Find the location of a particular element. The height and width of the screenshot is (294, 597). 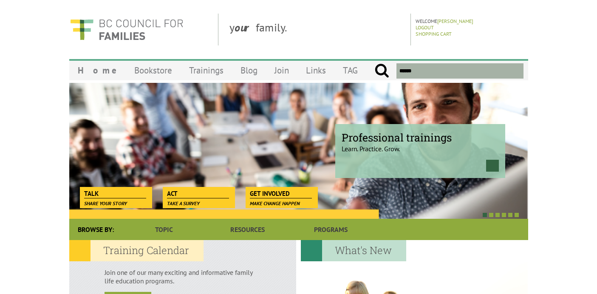

span: Make change happen is located at coordinates (275, 203).